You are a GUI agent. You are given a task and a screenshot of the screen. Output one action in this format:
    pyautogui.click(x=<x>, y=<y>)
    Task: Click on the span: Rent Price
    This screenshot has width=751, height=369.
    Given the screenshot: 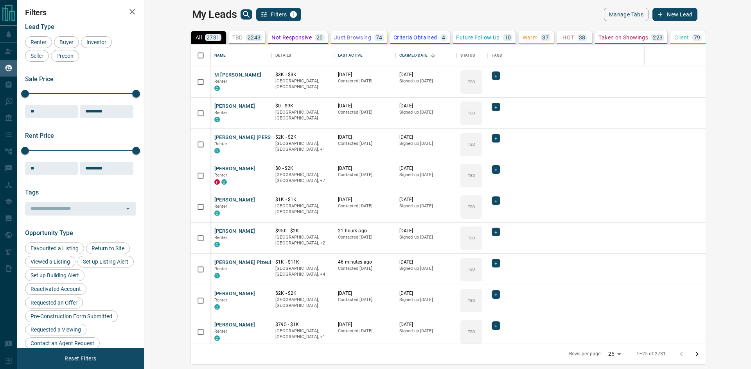 What is the action you would take?
    pyautogui.click(x=39, y=136)
    